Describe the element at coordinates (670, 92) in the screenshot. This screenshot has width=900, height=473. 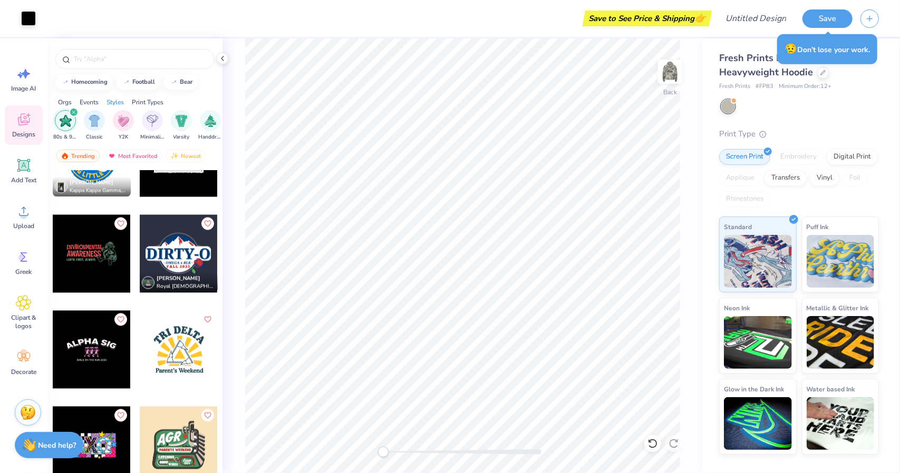
I see `div: Back` at that location.